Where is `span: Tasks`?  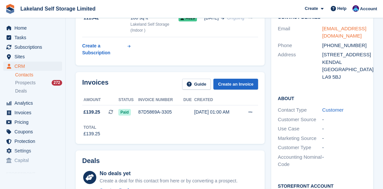 span: Tasks is located at coordinates (34, 37).